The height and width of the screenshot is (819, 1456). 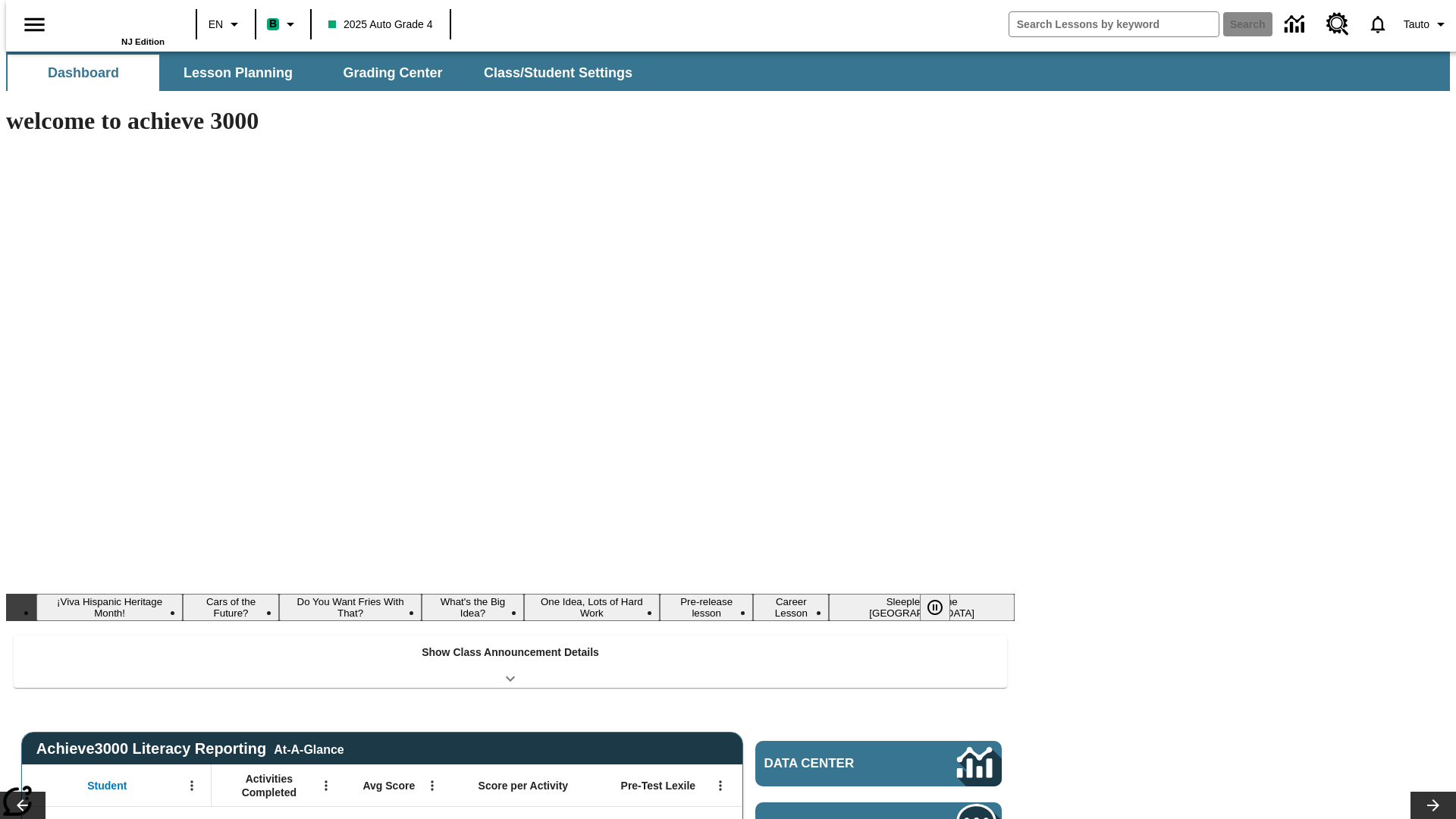 What do you see at coordinates (658, 786) in the screenshot?
I see `span: Pre-Test Lexile` at bounding box center [658, 786].